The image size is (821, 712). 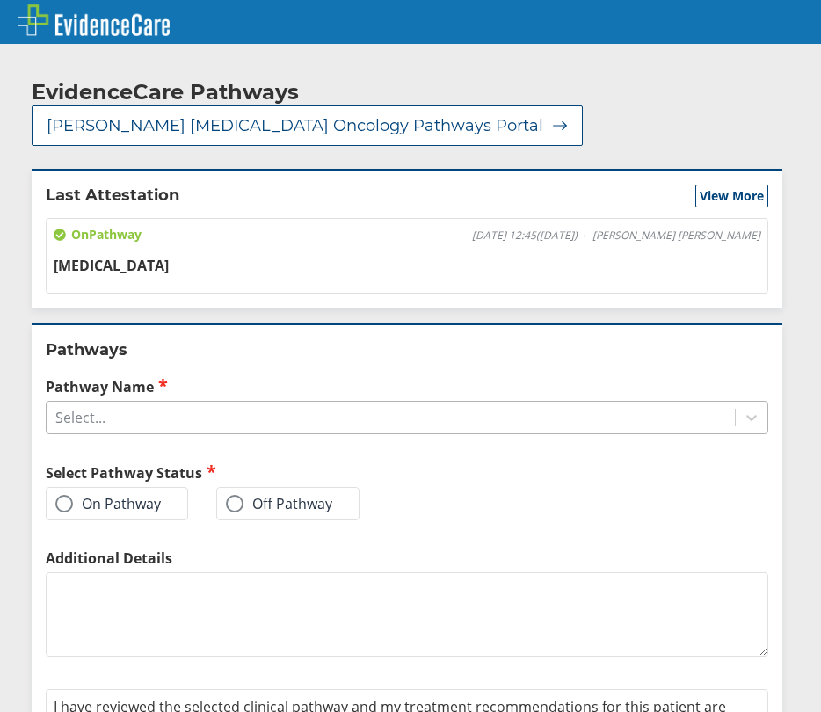 What do you see at coordinates (165, 92) in the screenshot?
I see `h2: EvidenceCare Pathways` at bounding box center [165, 92].